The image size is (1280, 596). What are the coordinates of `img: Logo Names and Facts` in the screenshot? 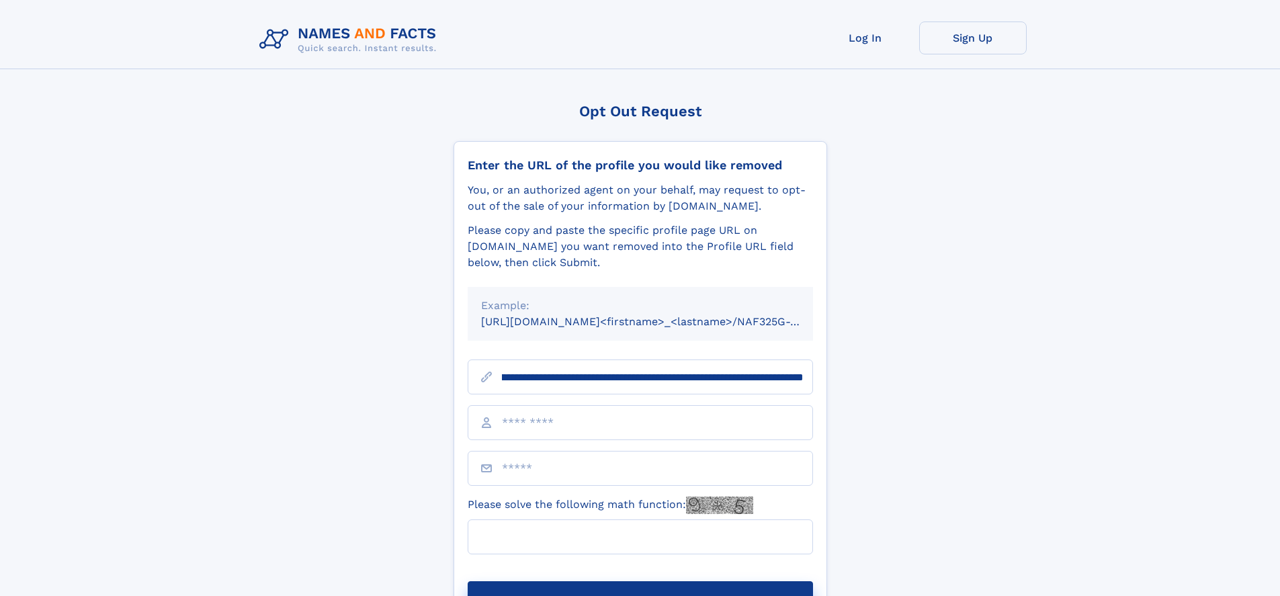 It's located at (351, 40).